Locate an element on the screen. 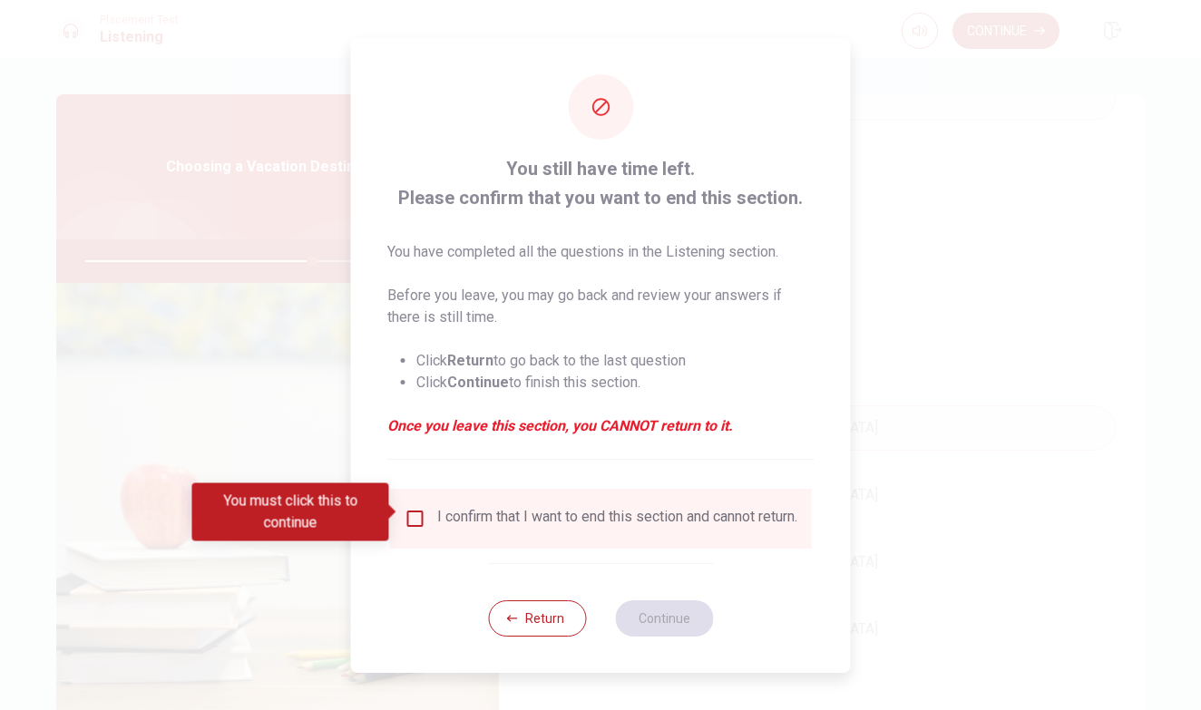  em: Once you leave this section, you CANNOT return to it. is located at coordinates (600, 426).